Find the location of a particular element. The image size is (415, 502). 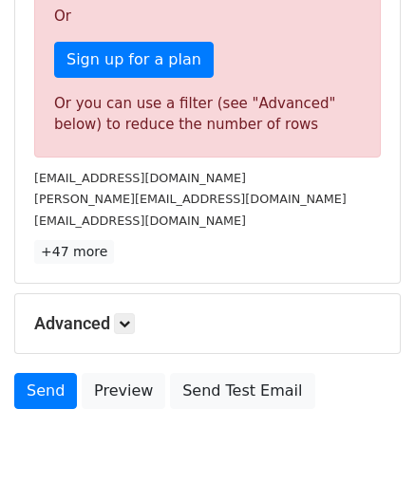

p: Or is located at coordinates (207, 16).